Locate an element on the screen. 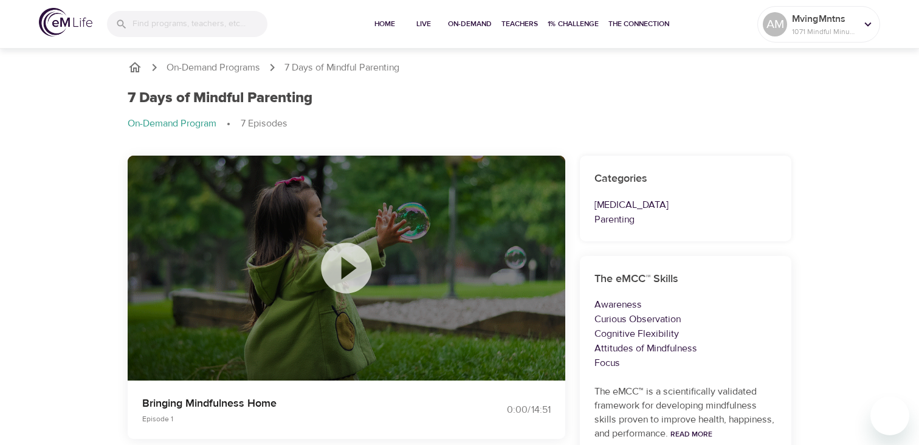  img: logo is located at coordinates (66, 22).